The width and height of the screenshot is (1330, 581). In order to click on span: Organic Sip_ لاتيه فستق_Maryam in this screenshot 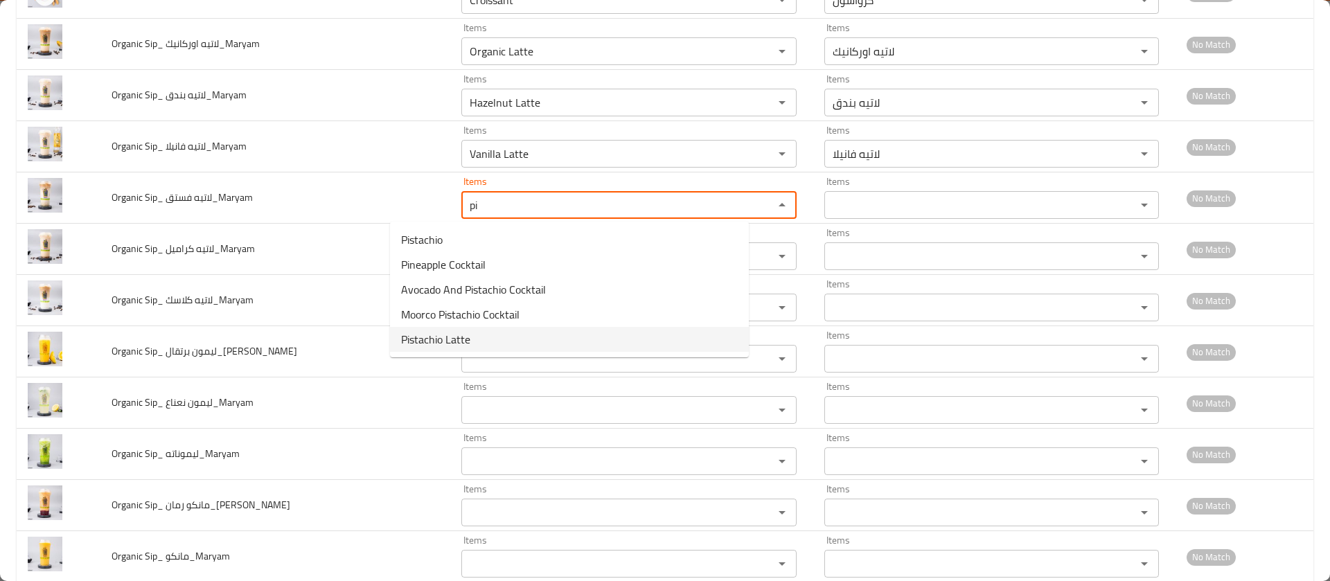, I will do `click(182, 197)`.